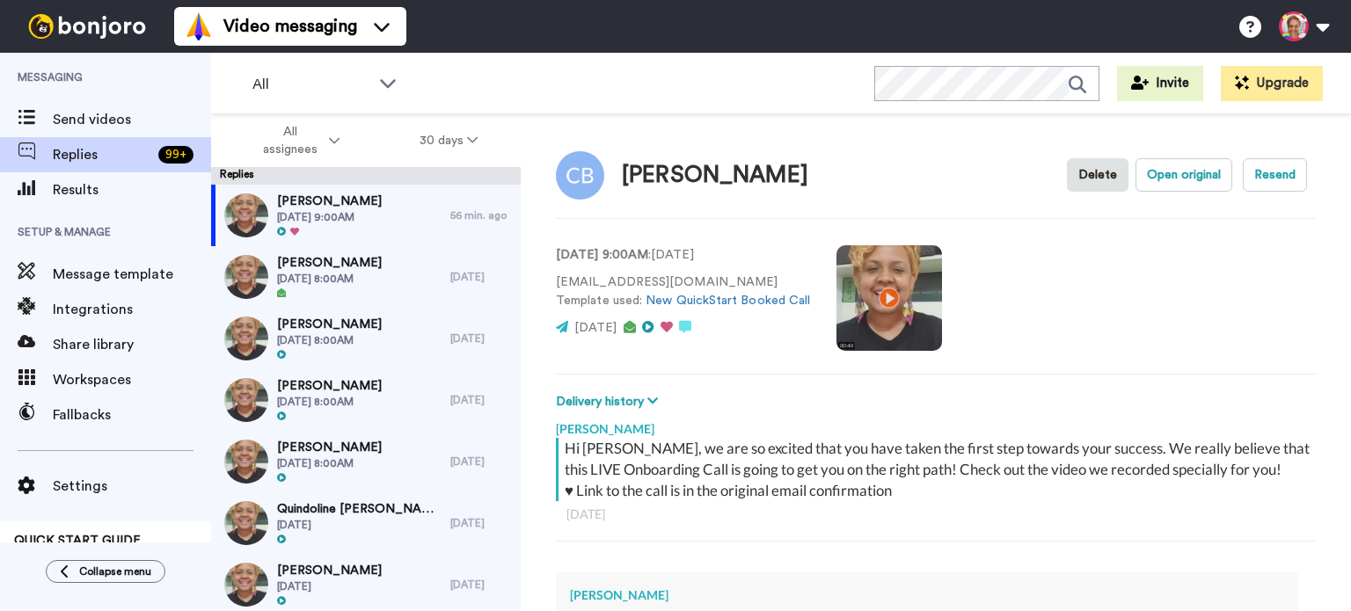 Image resolution: width=1351 pixels, height=611 pixels. I want to click on img: Image of Christine Bernier, so click(580, 175).